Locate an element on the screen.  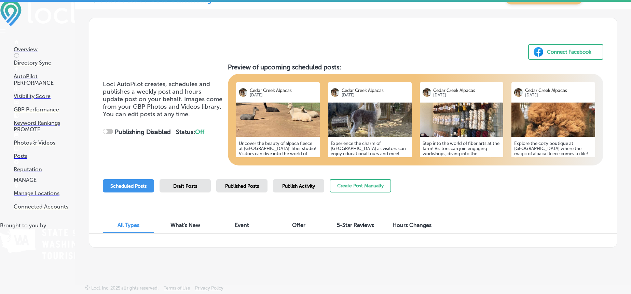
span: Draft Posts is located at coordinates (185, 186).